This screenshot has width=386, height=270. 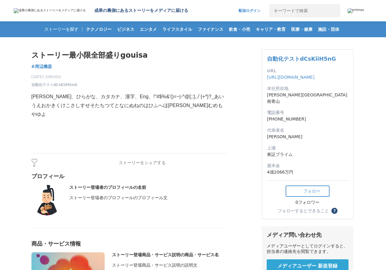 I want to click on p: 0, so click(x=35, y=166).